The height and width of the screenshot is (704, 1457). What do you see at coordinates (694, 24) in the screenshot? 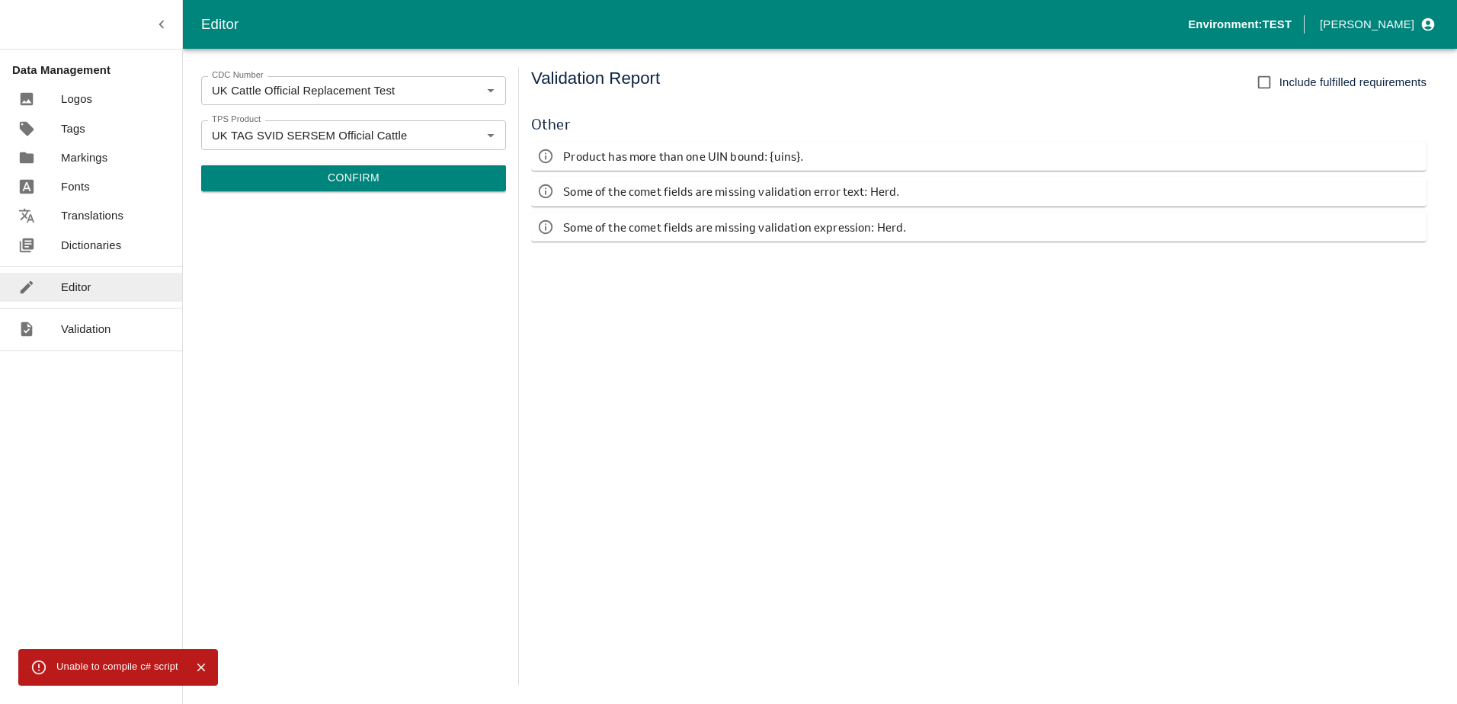
I see `div: Editor` at bounding box center [694, 24].